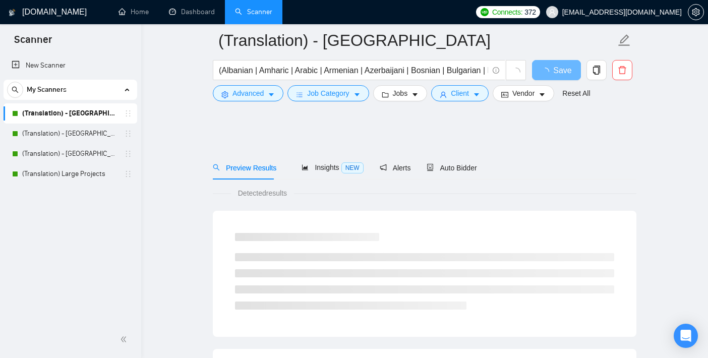 Image resolution: width=708 pixels, height=358 pixels. Describe the element at coordinates (624, 40) in the screenshot. I see `span: edit` at that location.